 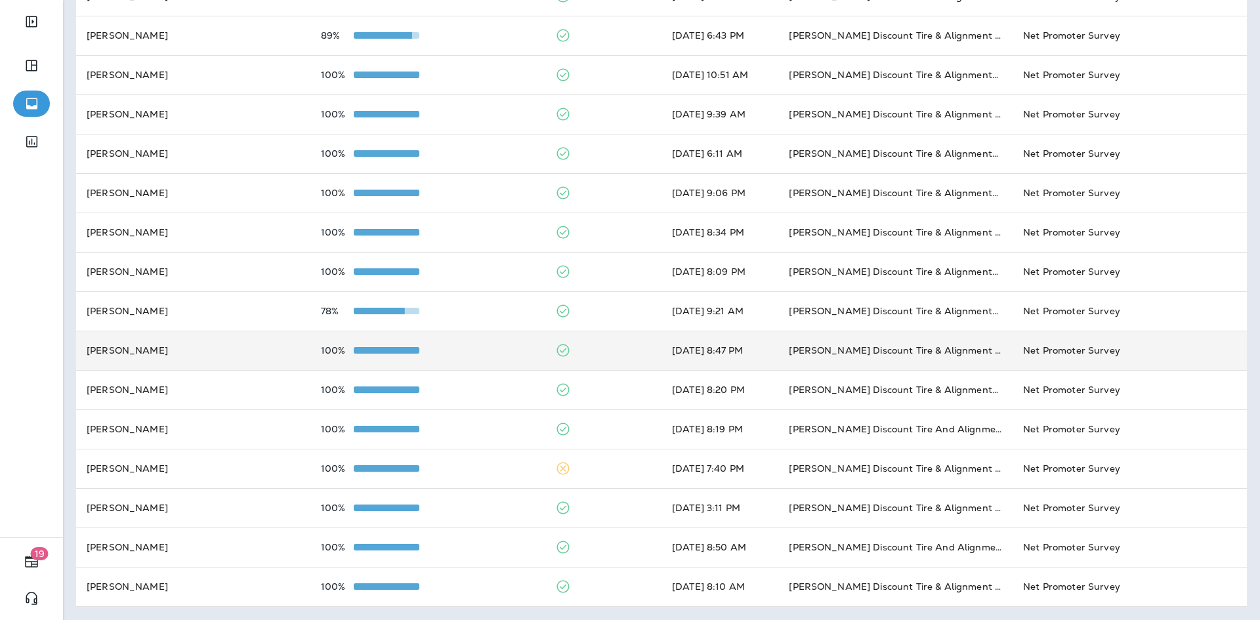 I want to click on span: 19, so click(x=39, y=554).